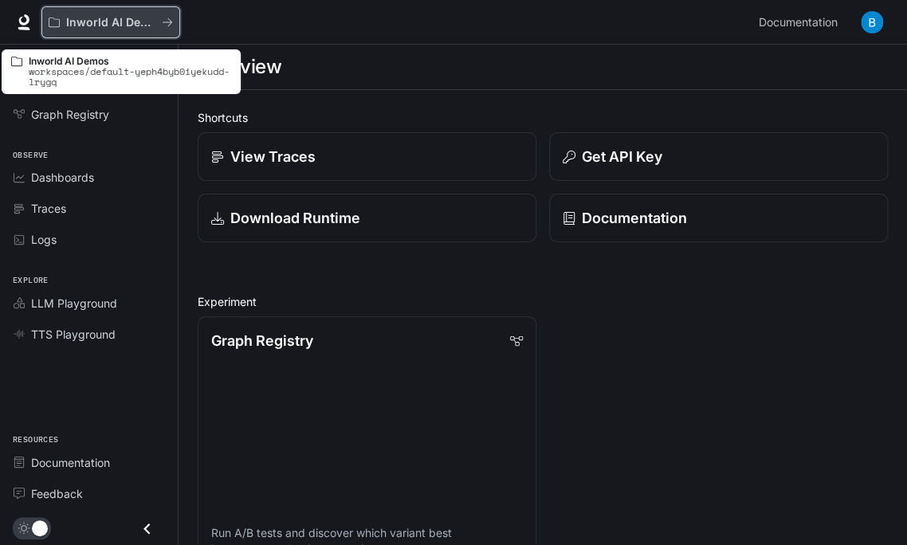 This screenshot has height=545, width=907. Describe the element at coordinates (622, 156) in the screenshot. I see `p: Get API Key` at that location.